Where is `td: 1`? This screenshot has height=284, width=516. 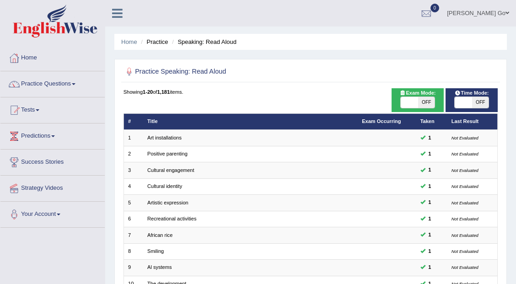 td: 1 is located at coordinates (133, 138).